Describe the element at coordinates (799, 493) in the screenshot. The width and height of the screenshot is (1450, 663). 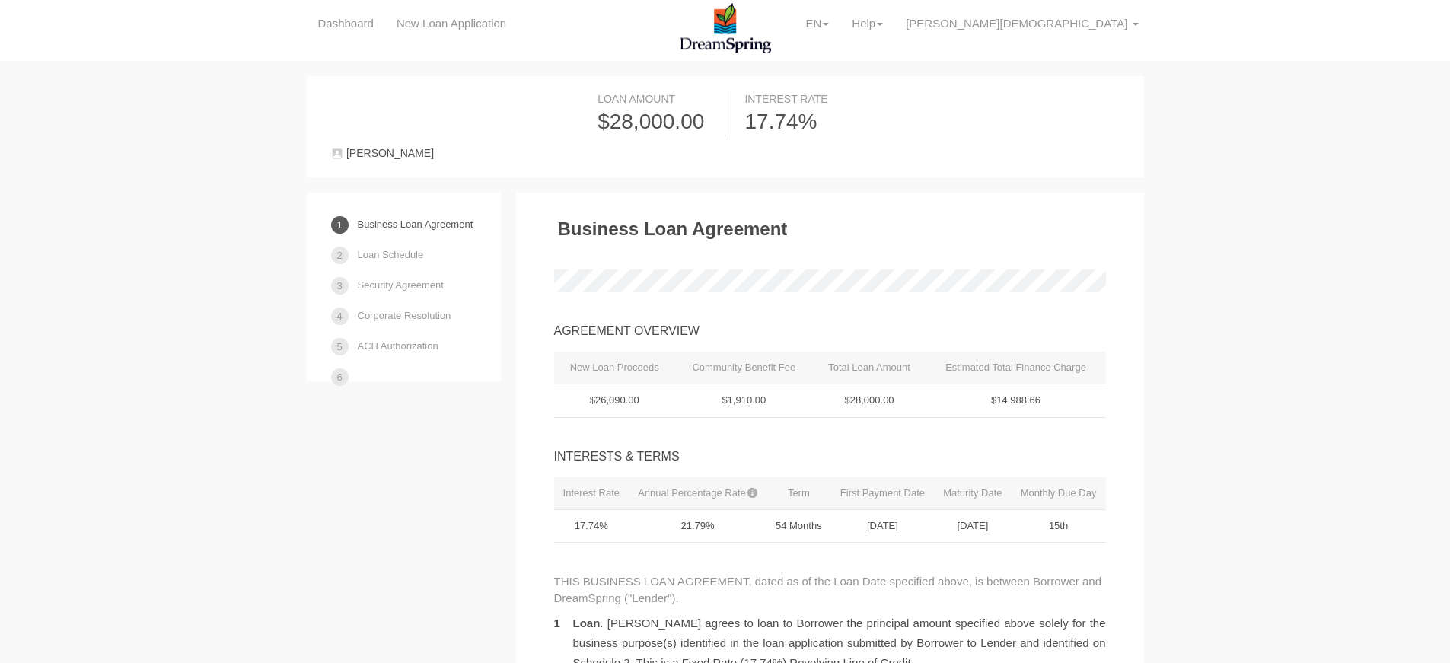
I see `th: Term` at that location.